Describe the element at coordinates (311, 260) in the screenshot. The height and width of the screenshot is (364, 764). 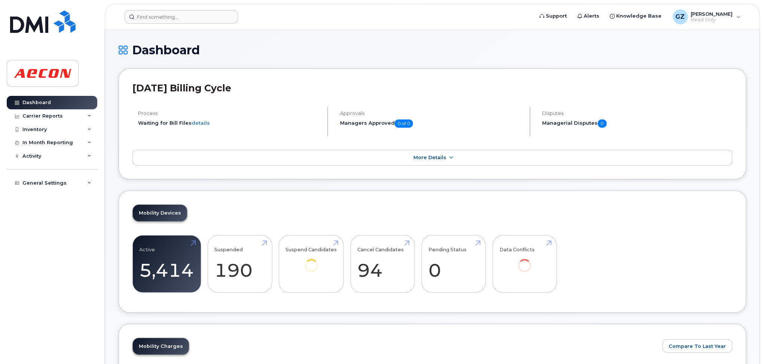
I see `a: Suspend Candidates` at that location.